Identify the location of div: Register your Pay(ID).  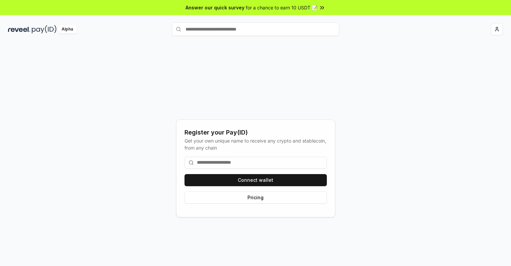
(255, 132).